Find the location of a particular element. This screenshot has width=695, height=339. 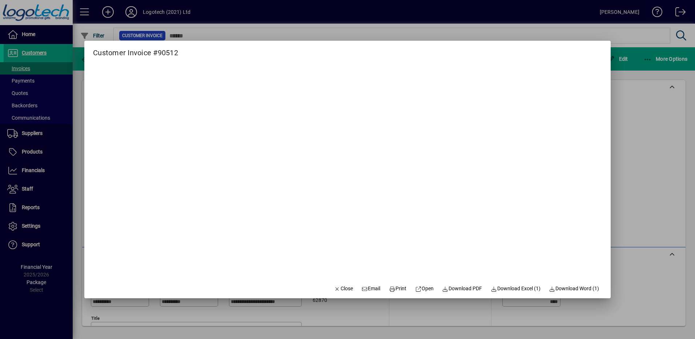

span: Print is located at coordinates (398, 288).